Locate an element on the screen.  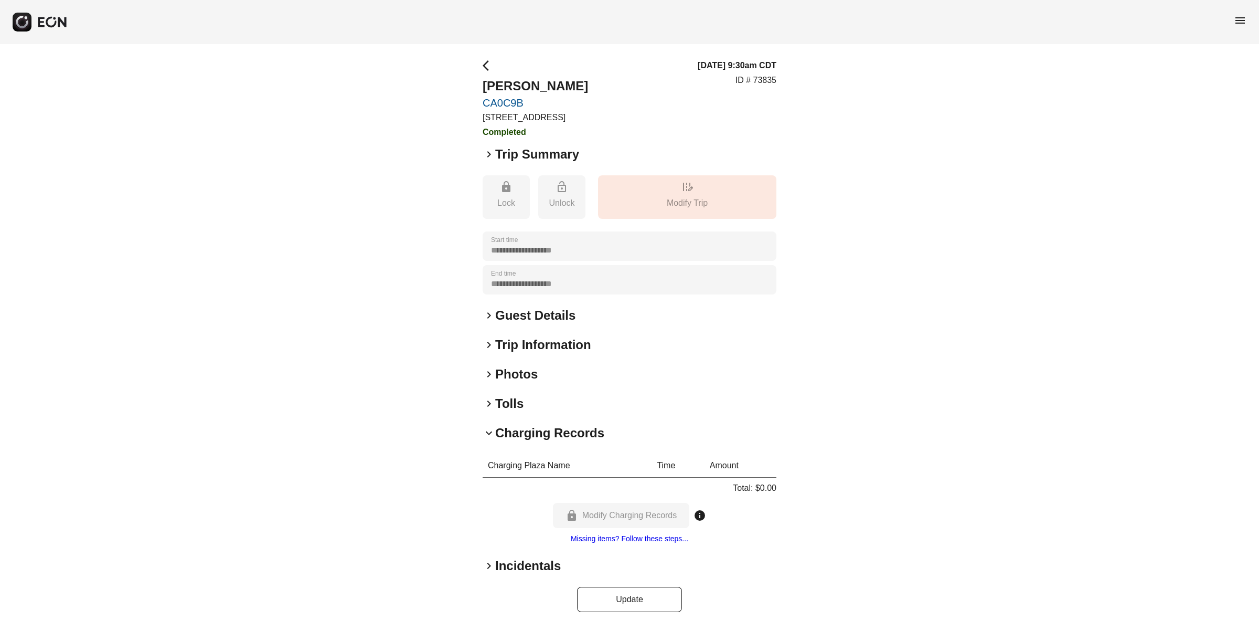
span: arrow_back_ios is located at coordinates (489, 66).